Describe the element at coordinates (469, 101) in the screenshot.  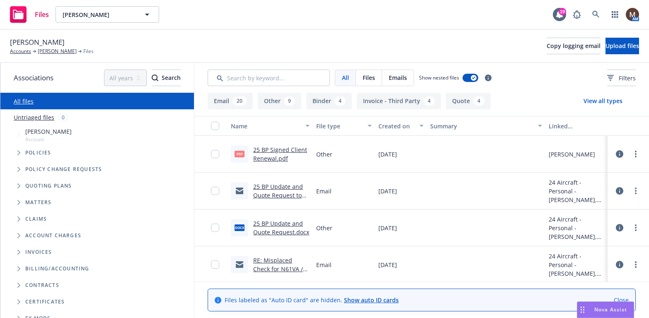
I see `button: Quote` at that location.